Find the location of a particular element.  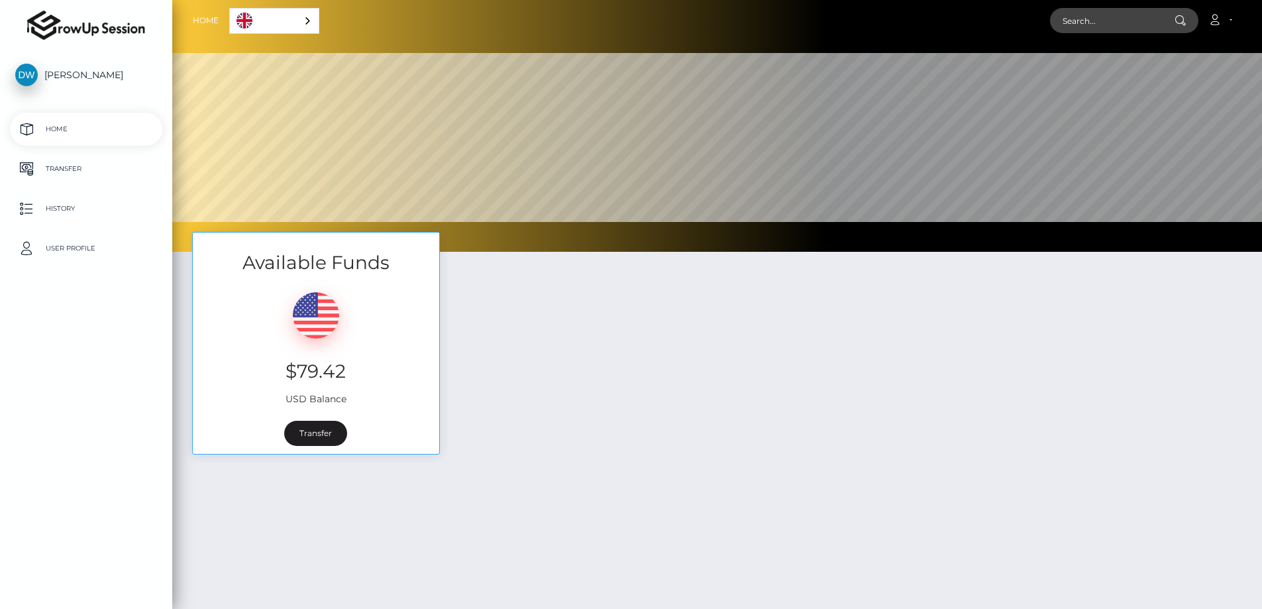

p: User Profile is located at coordinates (86, 248).